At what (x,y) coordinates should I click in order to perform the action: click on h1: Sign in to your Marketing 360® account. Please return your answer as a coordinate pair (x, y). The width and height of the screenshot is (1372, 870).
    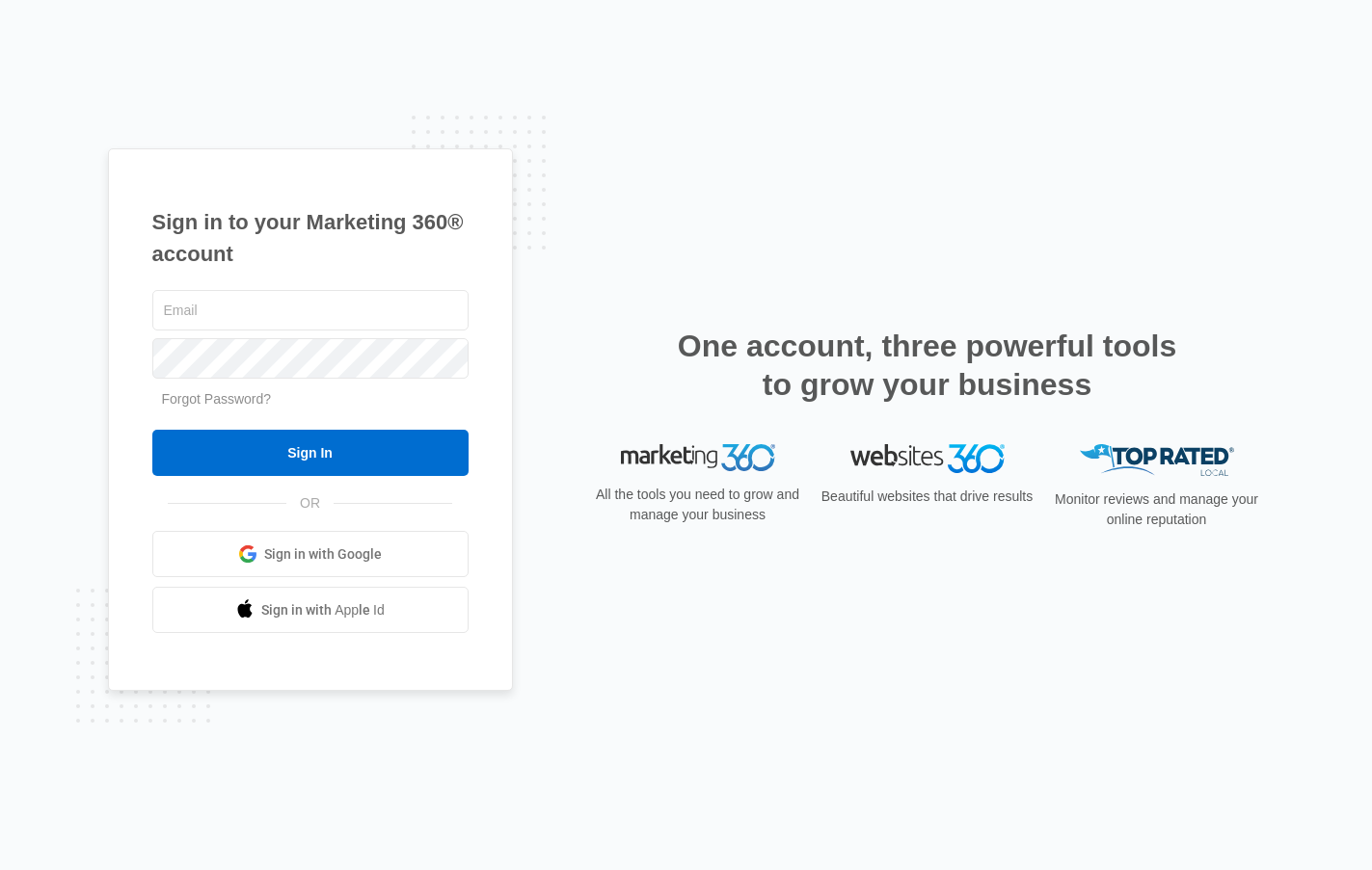
    Looking at the image, I should click on (311, 238).